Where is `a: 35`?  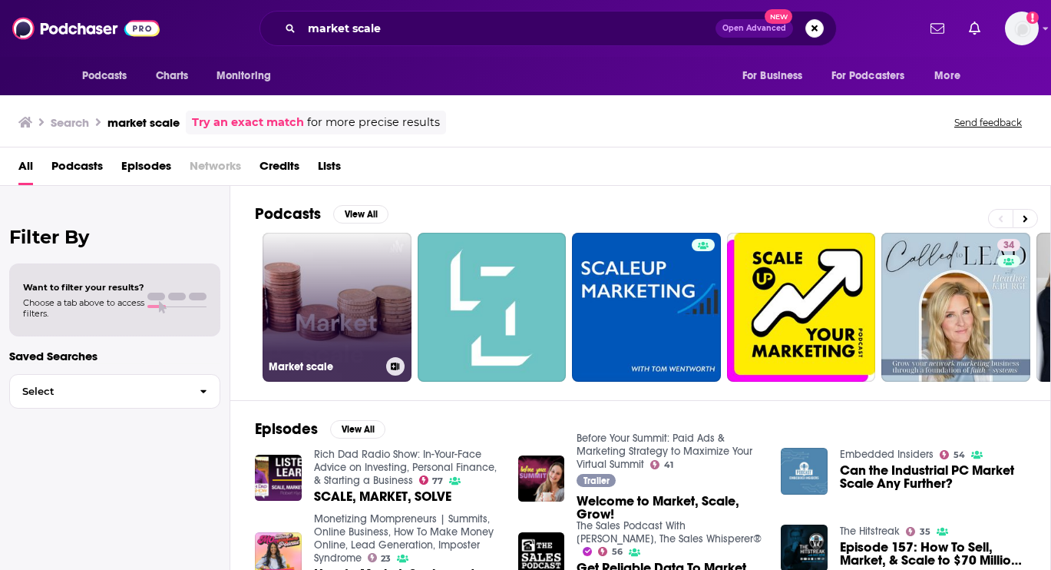
a: 35 is located at coordinates (918, 531).